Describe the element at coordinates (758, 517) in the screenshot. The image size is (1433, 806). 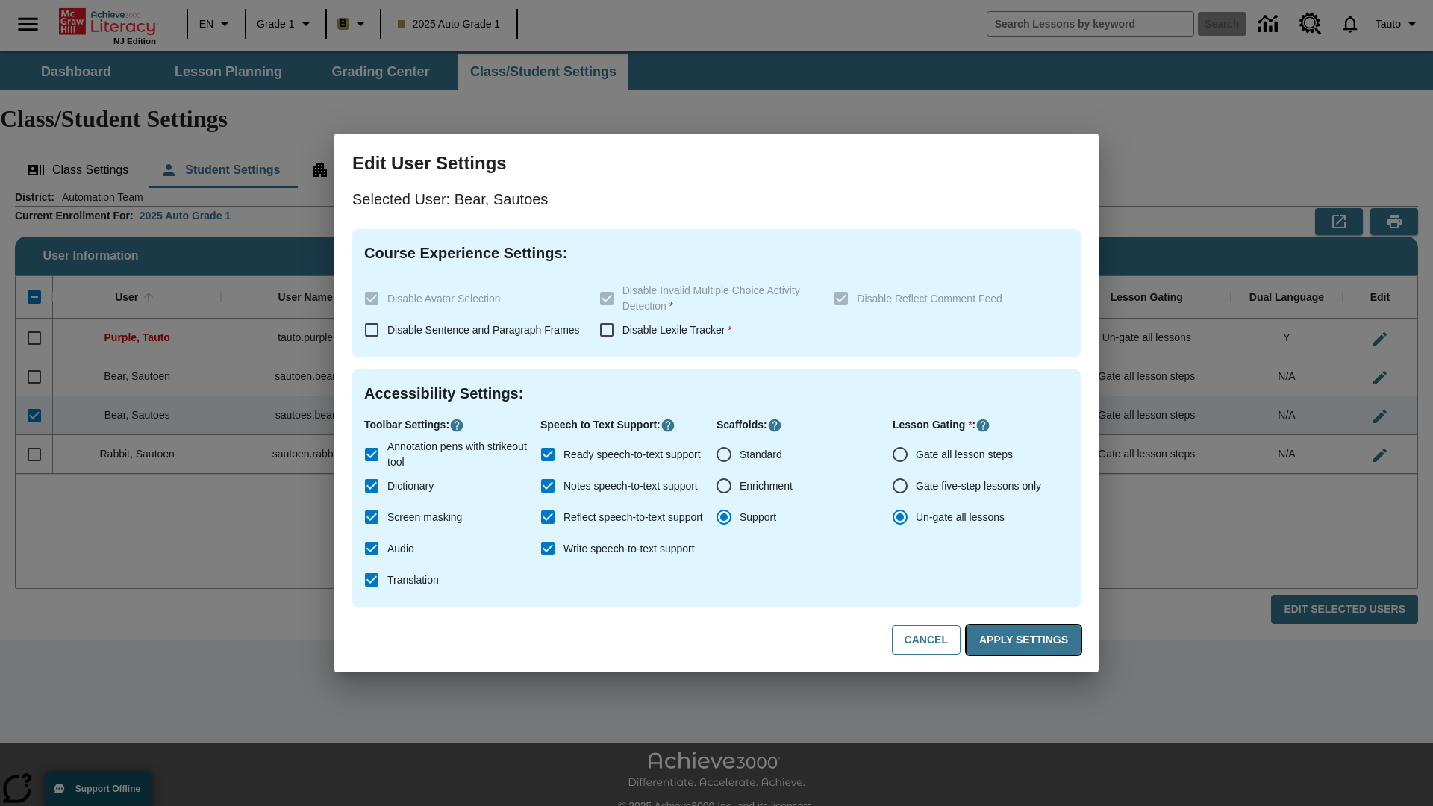
I see `span: Support` at that location.